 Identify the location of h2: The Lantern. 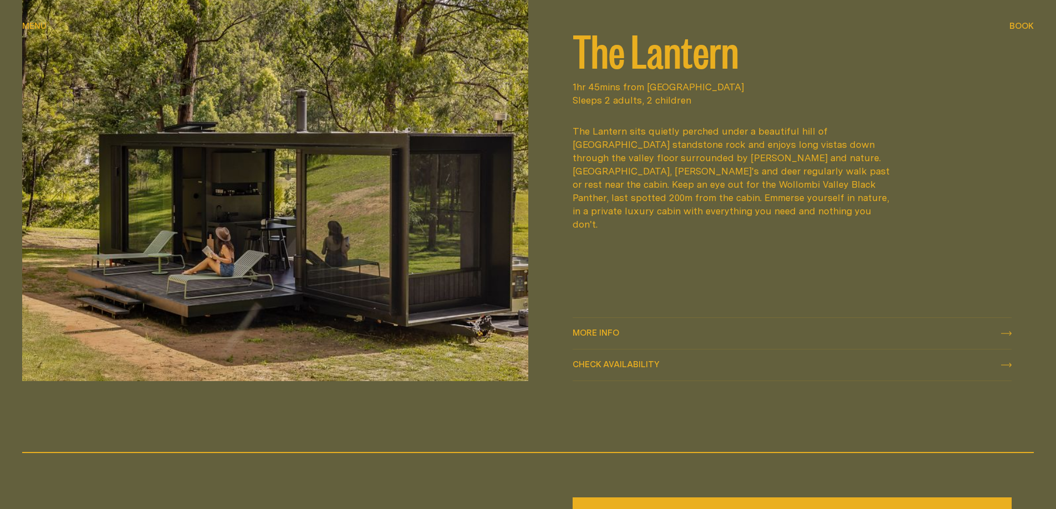
(792, 49).